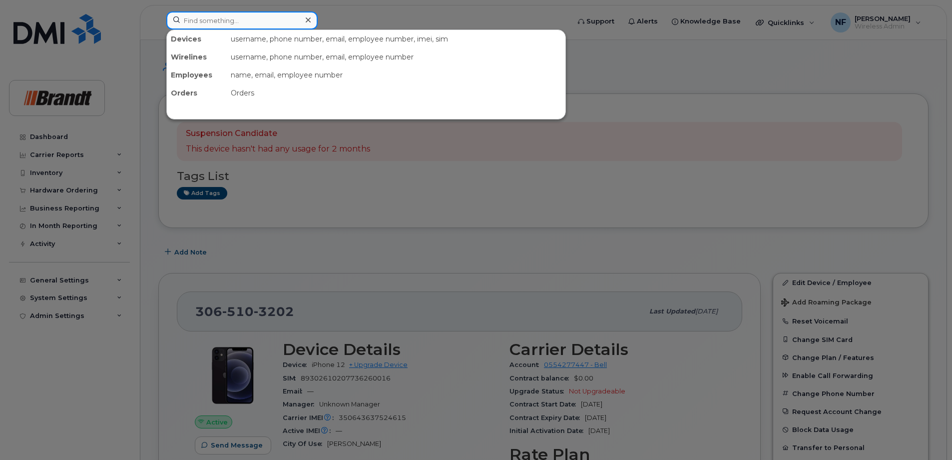  I want to click on div: Employees, so click(197, 75).